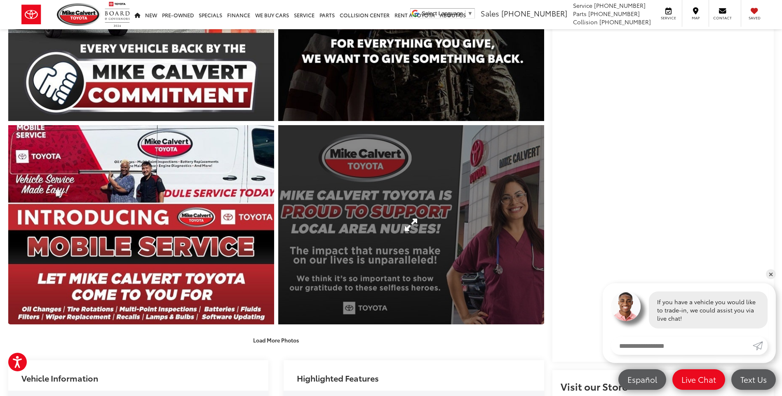 Image resolution: width=782 pixels, height=396 pixels. I want to click on a: Español, so click(642, 380).